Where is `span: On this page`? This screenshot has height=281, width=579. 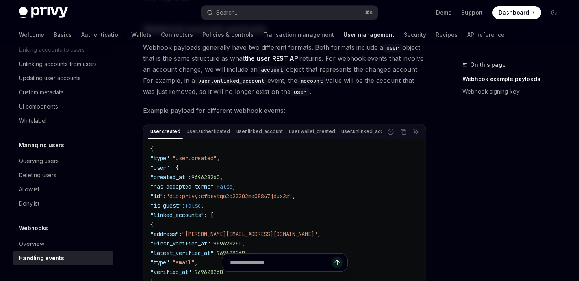
span: On this page is located at coordinates (488, 65).